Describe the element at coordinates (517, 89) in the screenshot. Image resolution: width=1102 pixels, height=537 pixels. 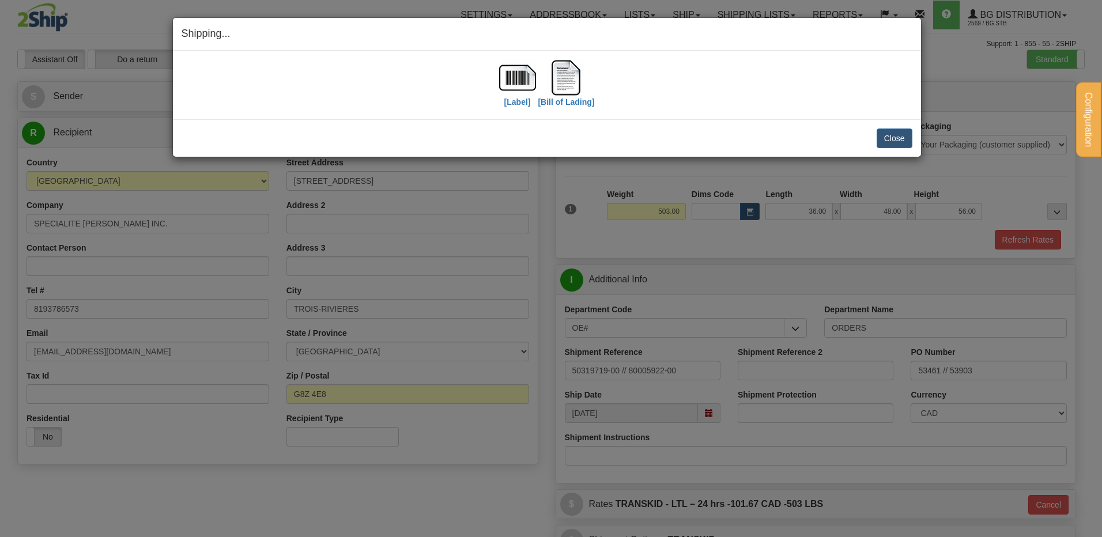
I see `a: [Label]` at that location.